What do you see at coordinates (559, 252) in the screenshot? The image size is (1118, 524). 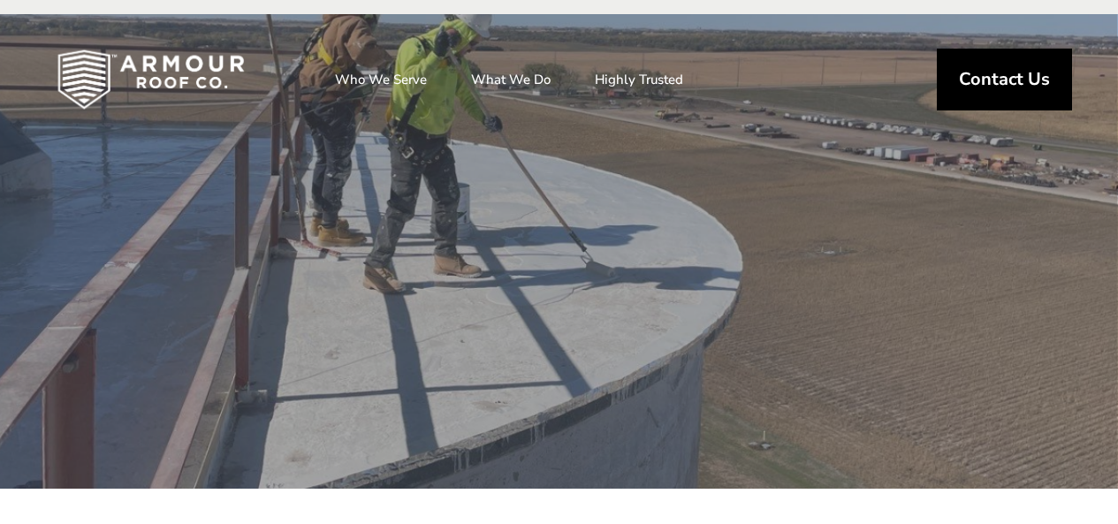 I see `span: Agricultural Roofing Contractors` at bounding box center [559, 252].